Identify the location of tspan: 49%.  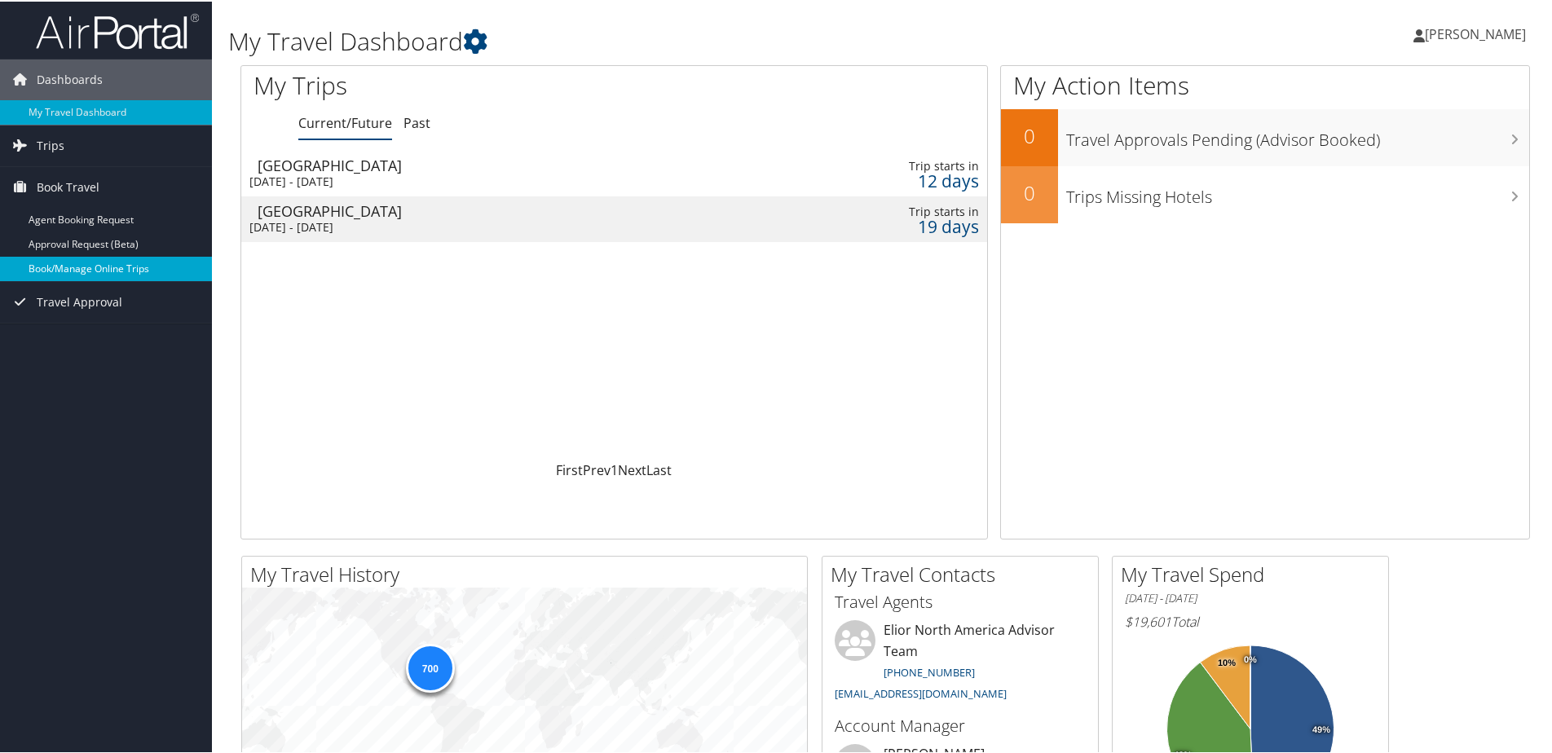
(1322, 729).